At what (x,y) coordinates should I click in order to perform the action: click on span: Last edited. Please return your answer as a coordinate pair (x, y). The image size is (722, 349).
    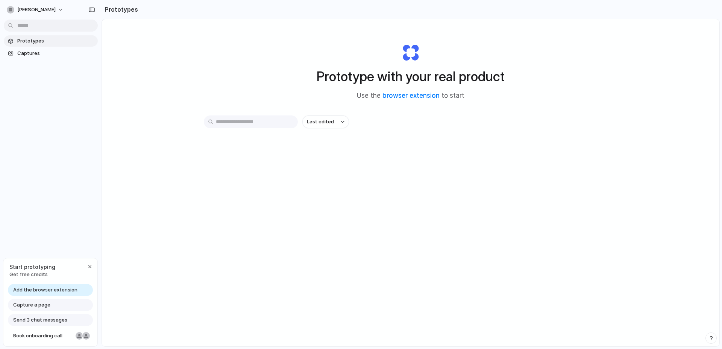
    Looking at the image, I should click on (321, 122).